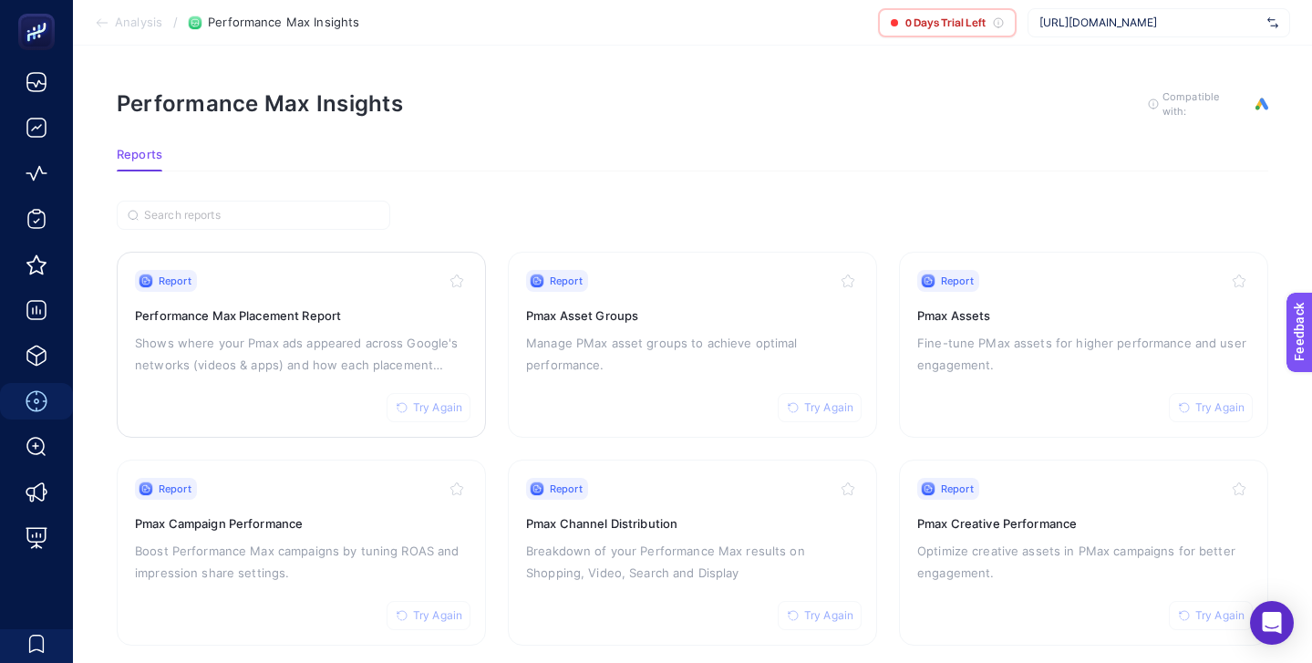 The width and height of the screenshot is (1312, 663). Describe the element at coordinates (1084, 524) in the screenshot. I see `h3: Pmax Creative Performance` at that location.